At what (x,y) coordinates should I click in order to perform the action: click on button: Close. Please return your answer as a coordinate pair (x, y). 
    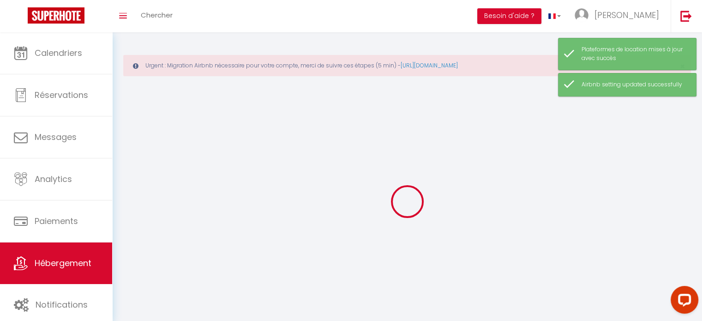
    Looking at the image, I should click on (683, 67).